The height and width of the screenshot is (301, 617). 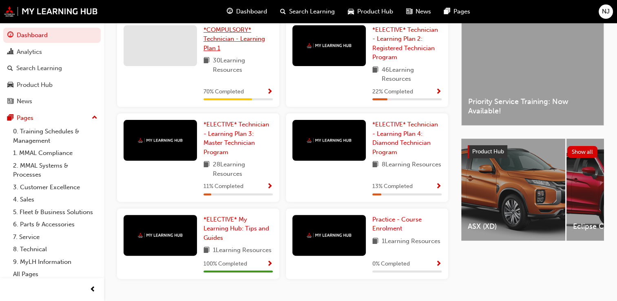 What do you see at coordinates (10, 52) in the screenshot?
I see `span: chart-icon` at bounding box center [10, 52].